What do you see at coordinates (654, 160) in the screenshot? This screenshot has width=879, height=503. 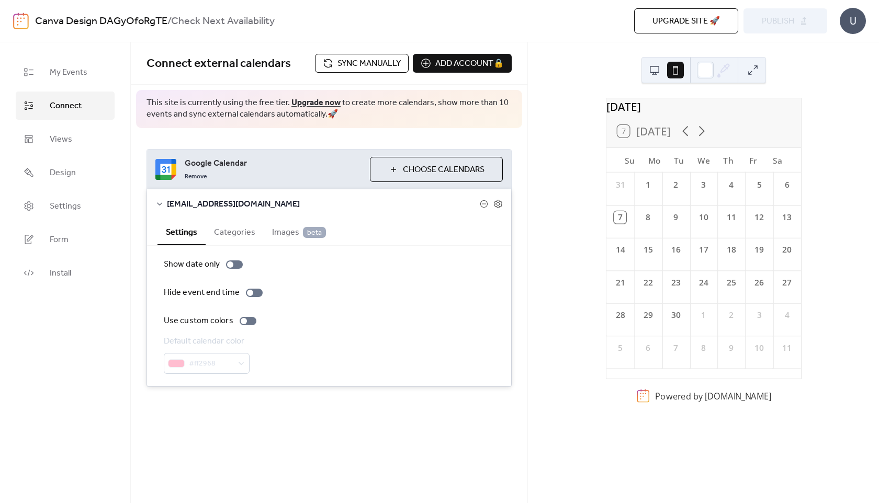 I see `div: Mo` at bounding box center [654, 160].